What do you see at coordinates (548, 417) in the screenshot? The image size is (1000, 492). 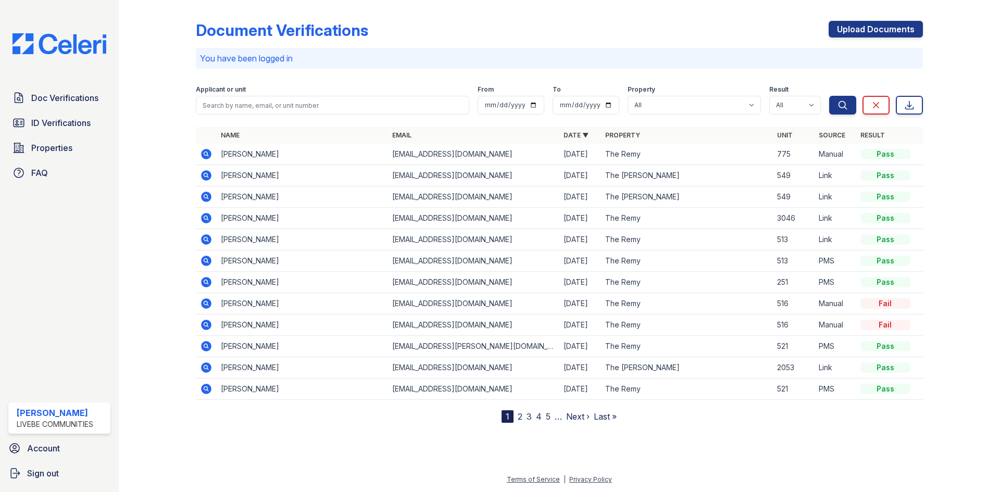 I see `a: 5` at bounding box center [548, 417].